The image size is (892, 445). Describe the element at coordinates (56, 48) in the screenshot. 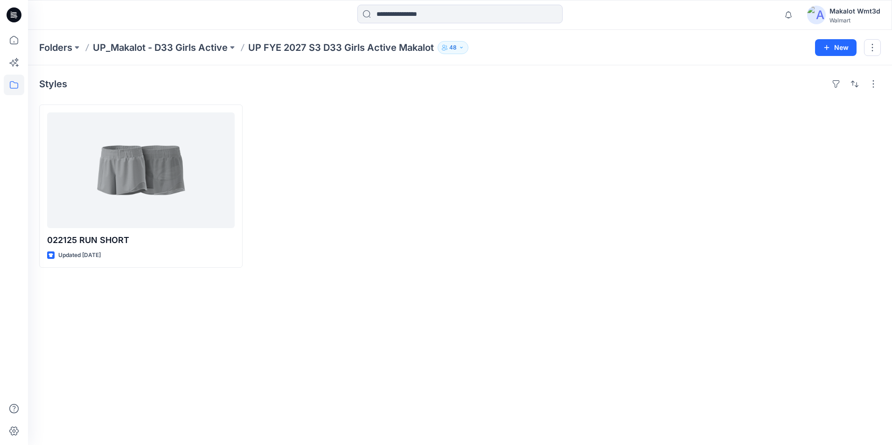

I see `p: Folders` at that location.